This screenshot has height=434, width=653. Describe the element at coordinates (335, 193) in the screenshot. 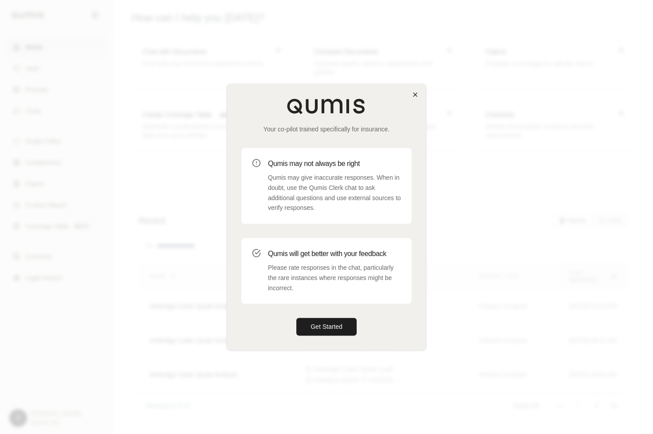

I see `p: Qumis may give inaccurate responses. When in doubt, use the Qumis Clerk chat to ask additional qu...` at that location.